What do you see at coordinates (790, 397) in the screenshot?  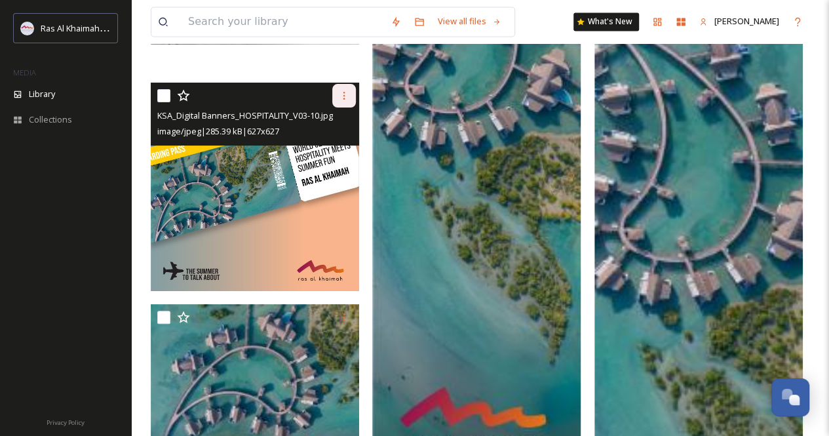 I see `button: Open Chat` at bounding box center [790, 397].